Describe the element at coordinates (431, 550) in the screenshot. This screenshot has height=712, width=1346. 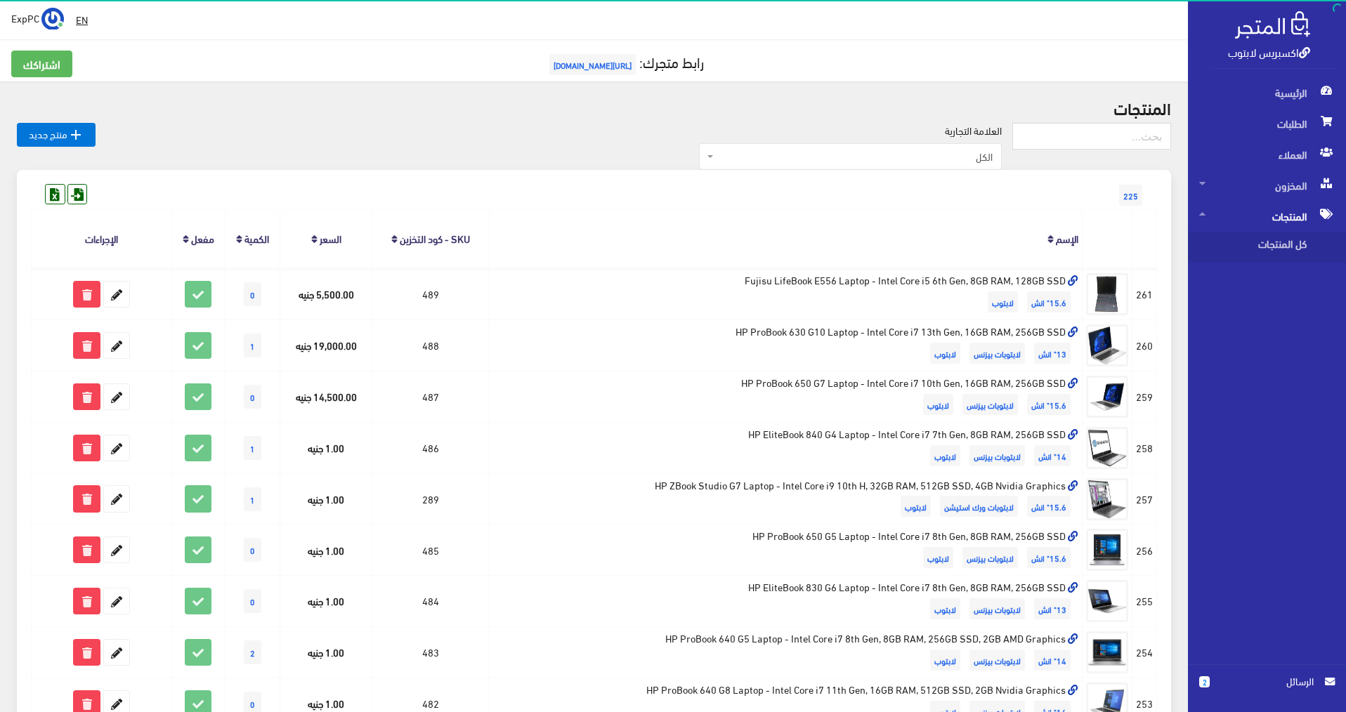
I see `td: 485` at that location.